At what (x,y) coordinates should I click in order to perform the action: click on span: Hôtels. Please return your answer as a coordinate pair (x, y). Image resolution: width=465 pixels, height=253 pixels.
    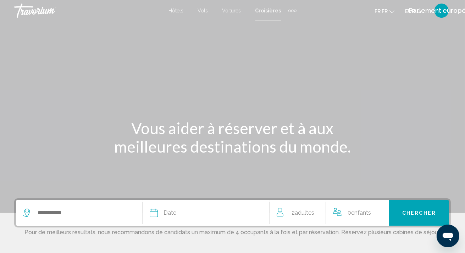
    Looking at the image, I should click on (176, 11).